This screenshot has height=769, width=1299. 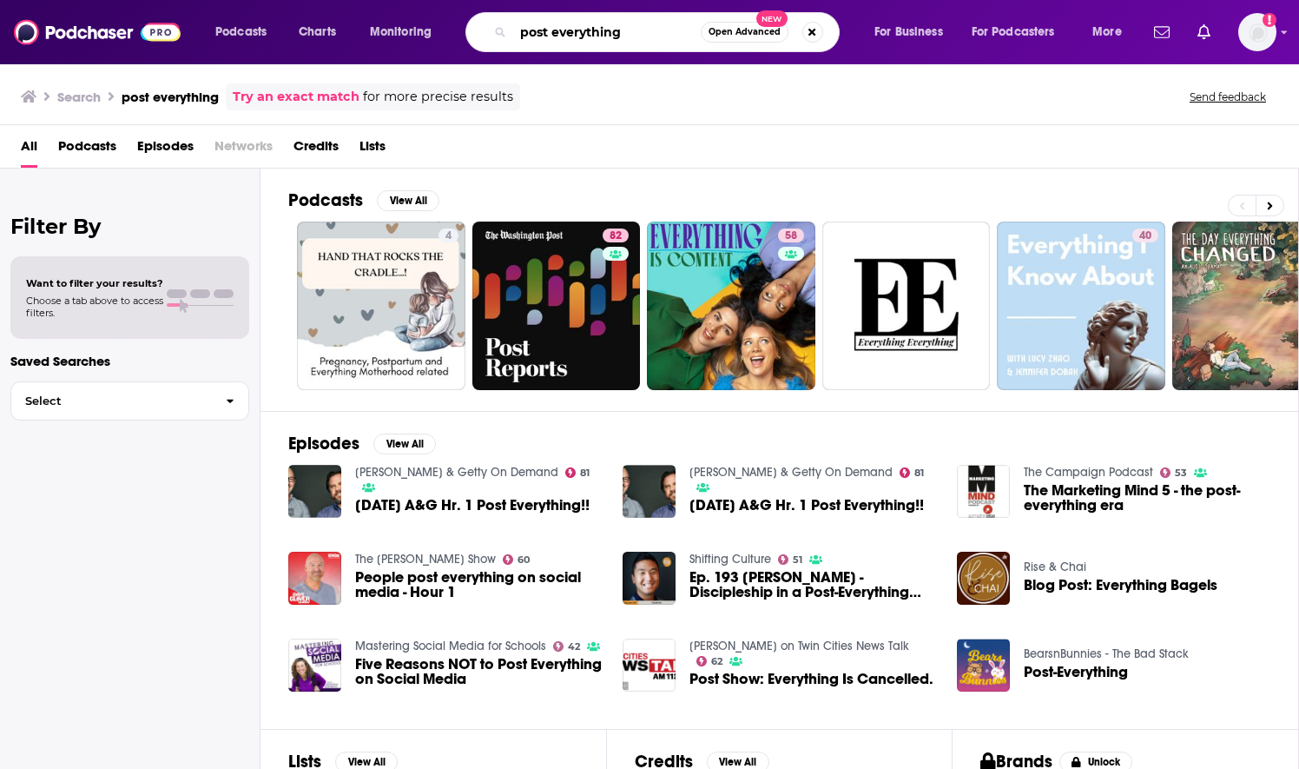 I want to click on a: 60, so click(x=517, y=559).